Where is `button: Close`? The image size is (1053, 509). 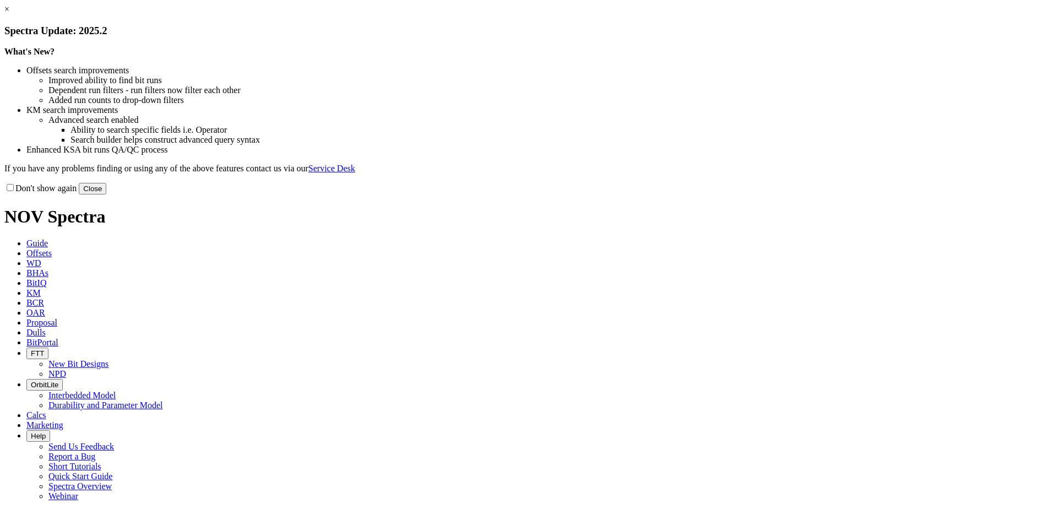 button: Close is located at coordinates (93, 188).